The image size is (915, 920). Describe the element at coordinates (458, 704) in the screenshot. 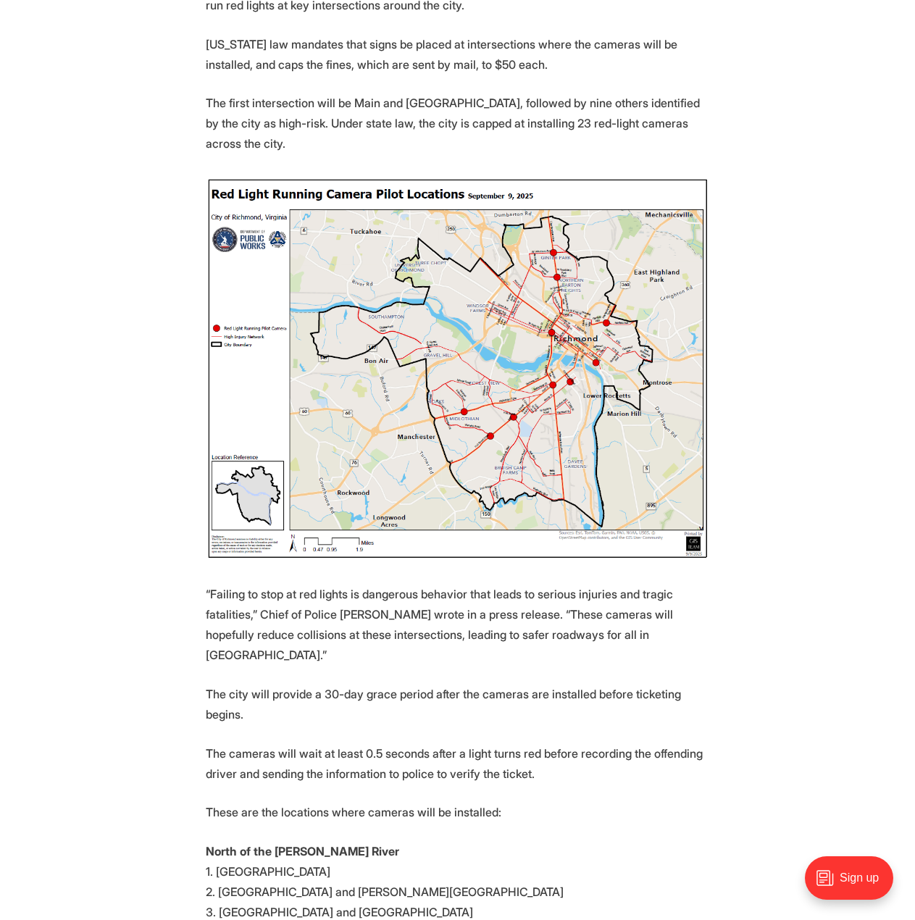

I see `p: The city will provide a 30-day grace period after the cameras are installed before ticketing begins.` at that location.